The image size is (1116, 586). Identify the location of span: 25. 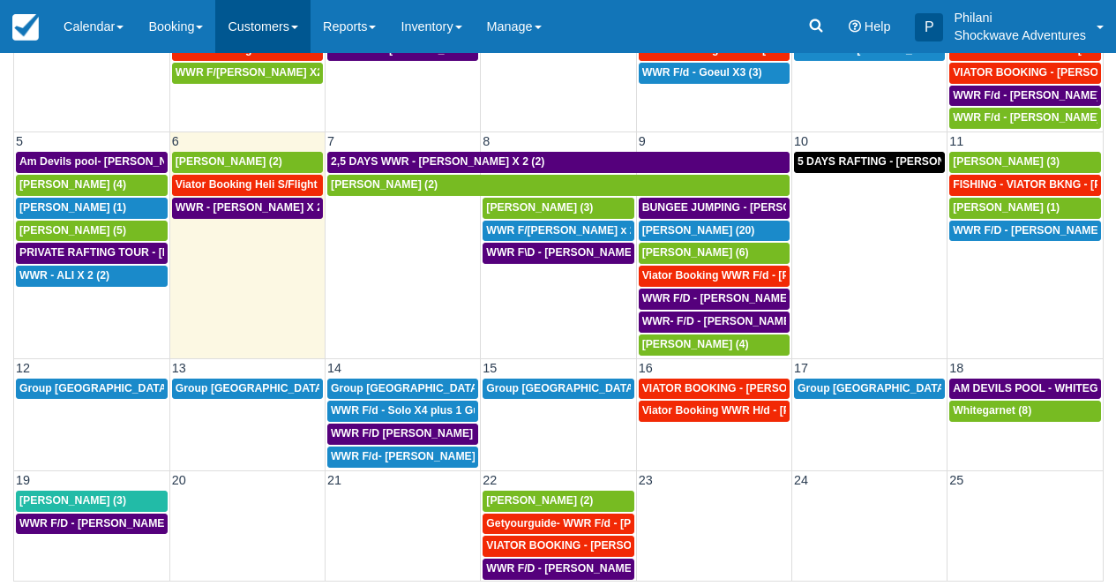
(956, 480).